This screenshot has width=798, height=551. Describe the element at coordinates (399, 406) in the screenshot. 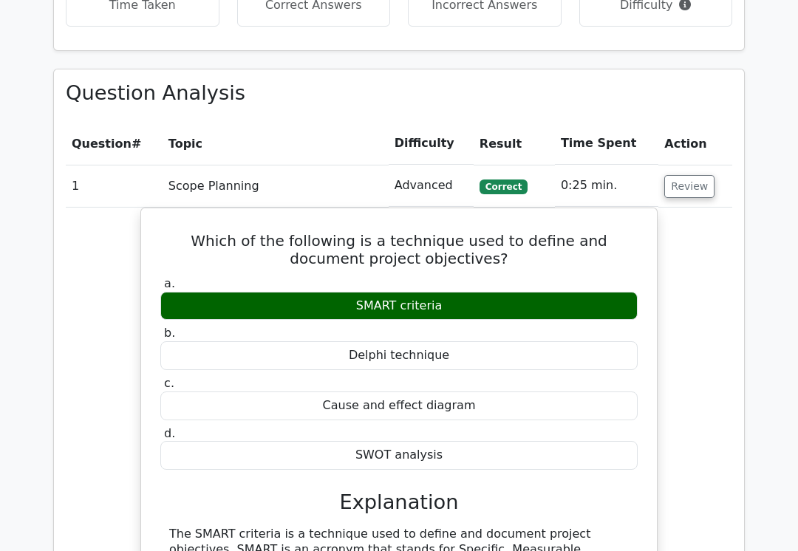

I see `div: Cause and effect diagram` at that location.